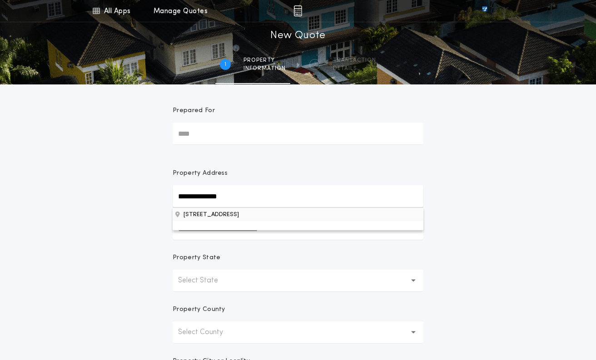 This screenshot has height=360, width=596. Describe the element at coordinates (264, 69) in the screenshot. I see `span: information` at that location.